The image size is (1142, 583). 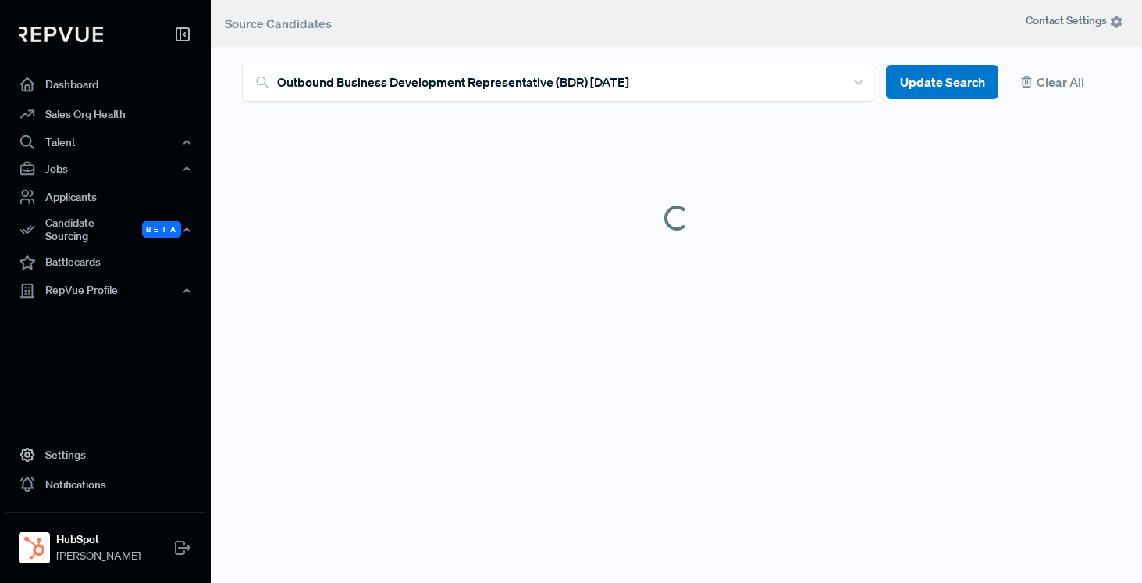 I want to click on img: RepVue, so click(x=61, y=34).